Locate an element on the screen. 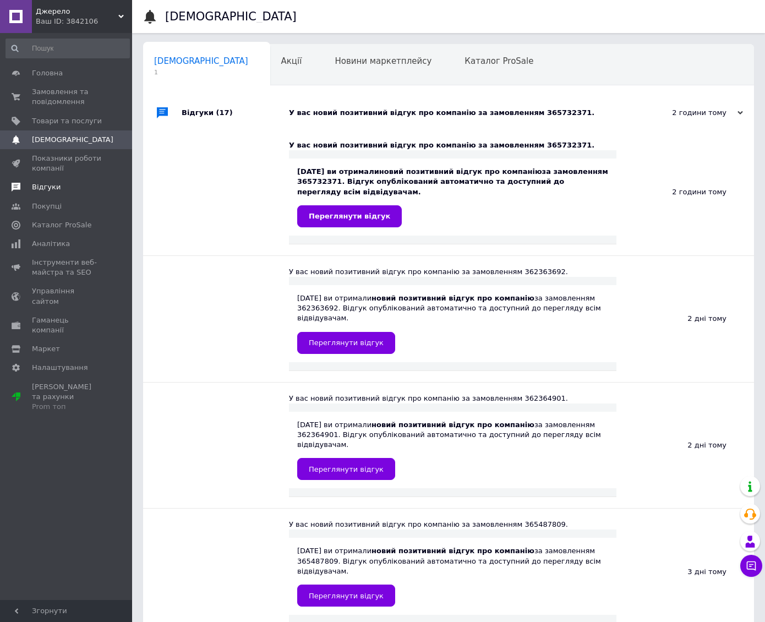  div: У вас новий позитивний відгук про компанію за замовленням 362363692. is located at coordinates (452, 272).